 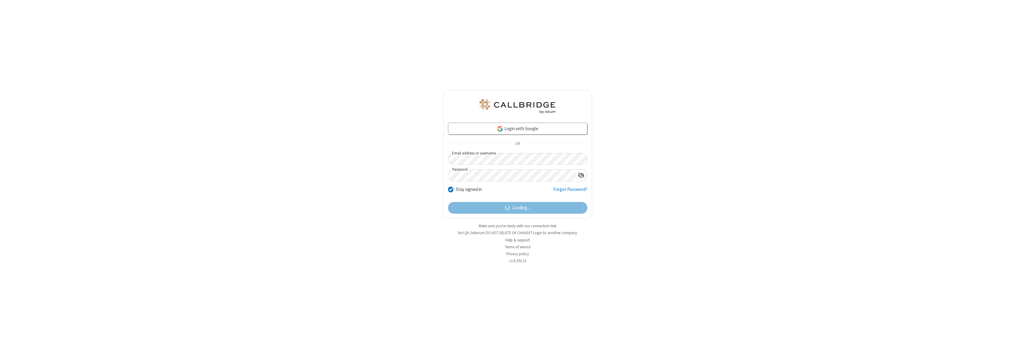 What do you see at coordinates (518, 240) in the screenshot?
I see `a: Help & support` at bounding box center [518, 240].